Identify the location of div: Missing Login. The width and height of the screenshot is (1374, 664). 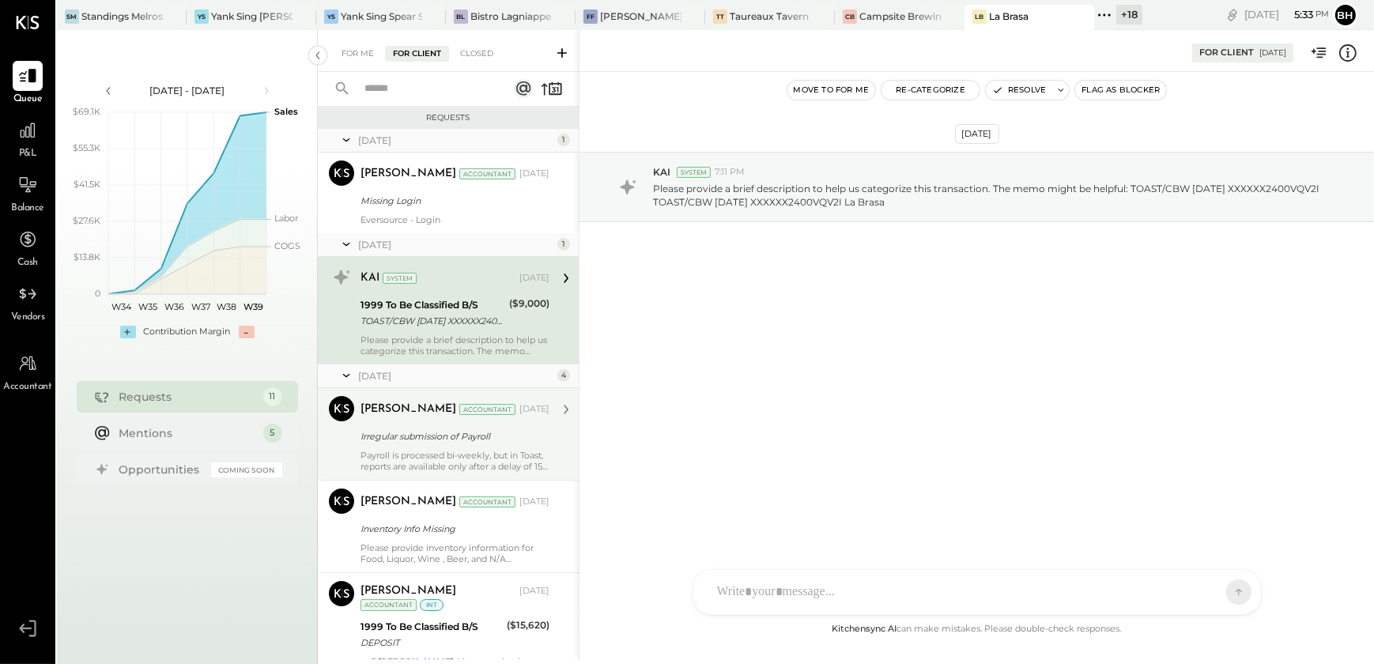
(452, 201).